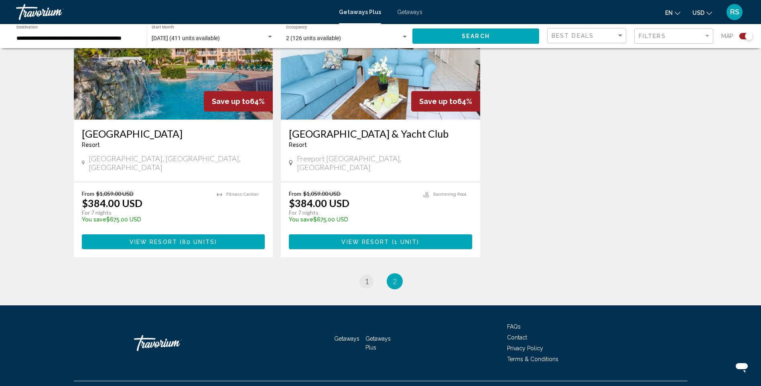 Image resolution: width=761 pixels, height=386 pixels. Describe the element at coordinates (395, 281) in the screenshot. I see `span: 2` at that location.